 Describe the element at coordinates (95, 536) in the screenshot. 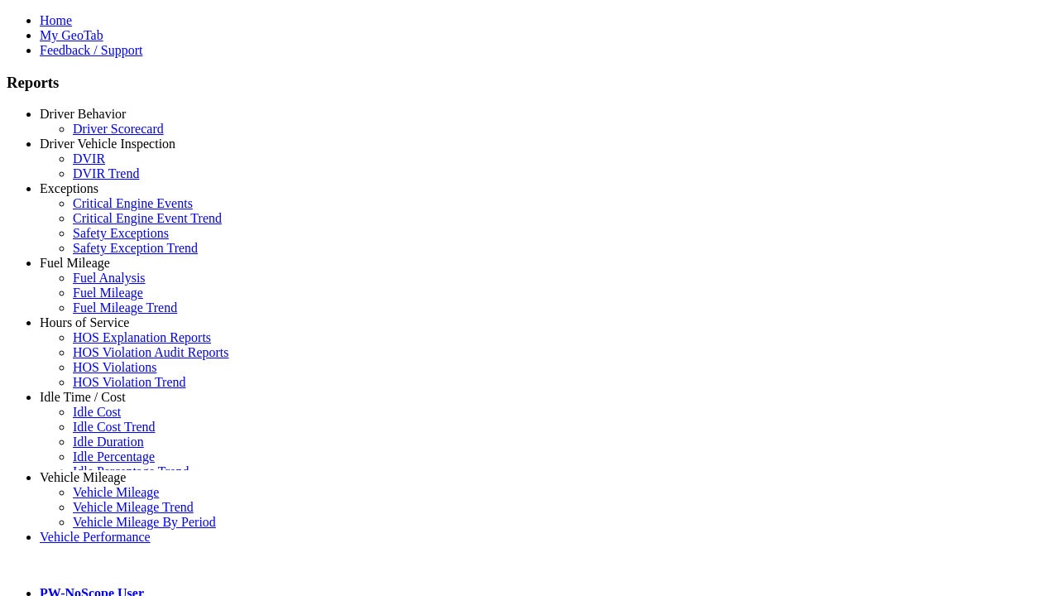

I see `a: Vehicle Performance` at that location.